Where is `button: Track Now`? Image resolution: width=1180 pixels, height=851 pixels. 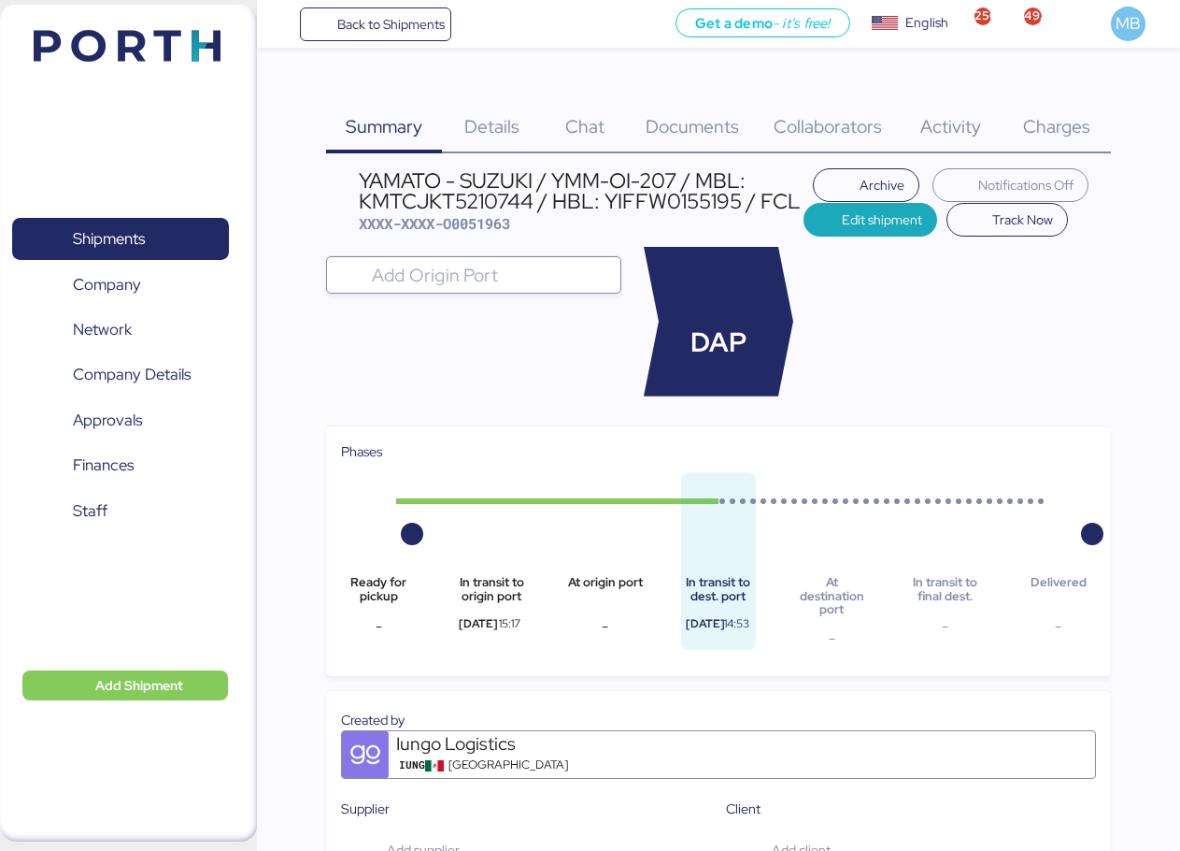 button: Track Now is located at coordinates (1008, 220).